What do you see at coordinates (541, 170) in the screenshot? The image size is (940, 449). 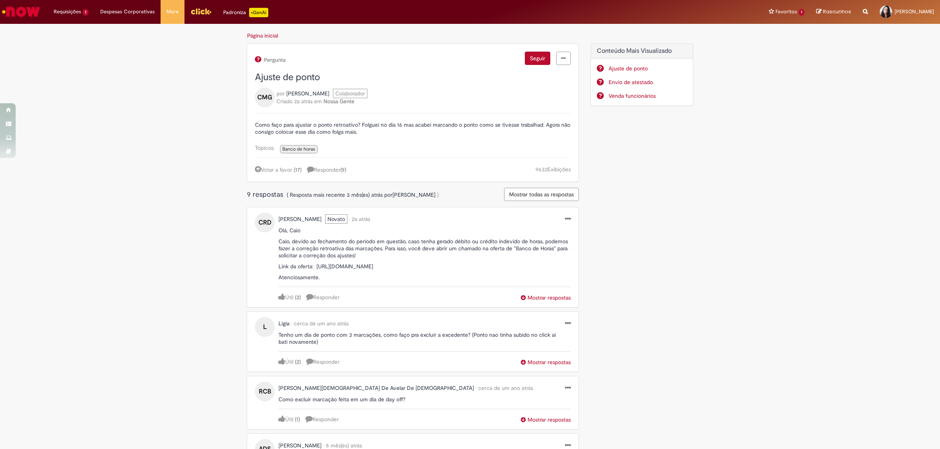 I see `span: 9632` at bounding box center [541, 170].